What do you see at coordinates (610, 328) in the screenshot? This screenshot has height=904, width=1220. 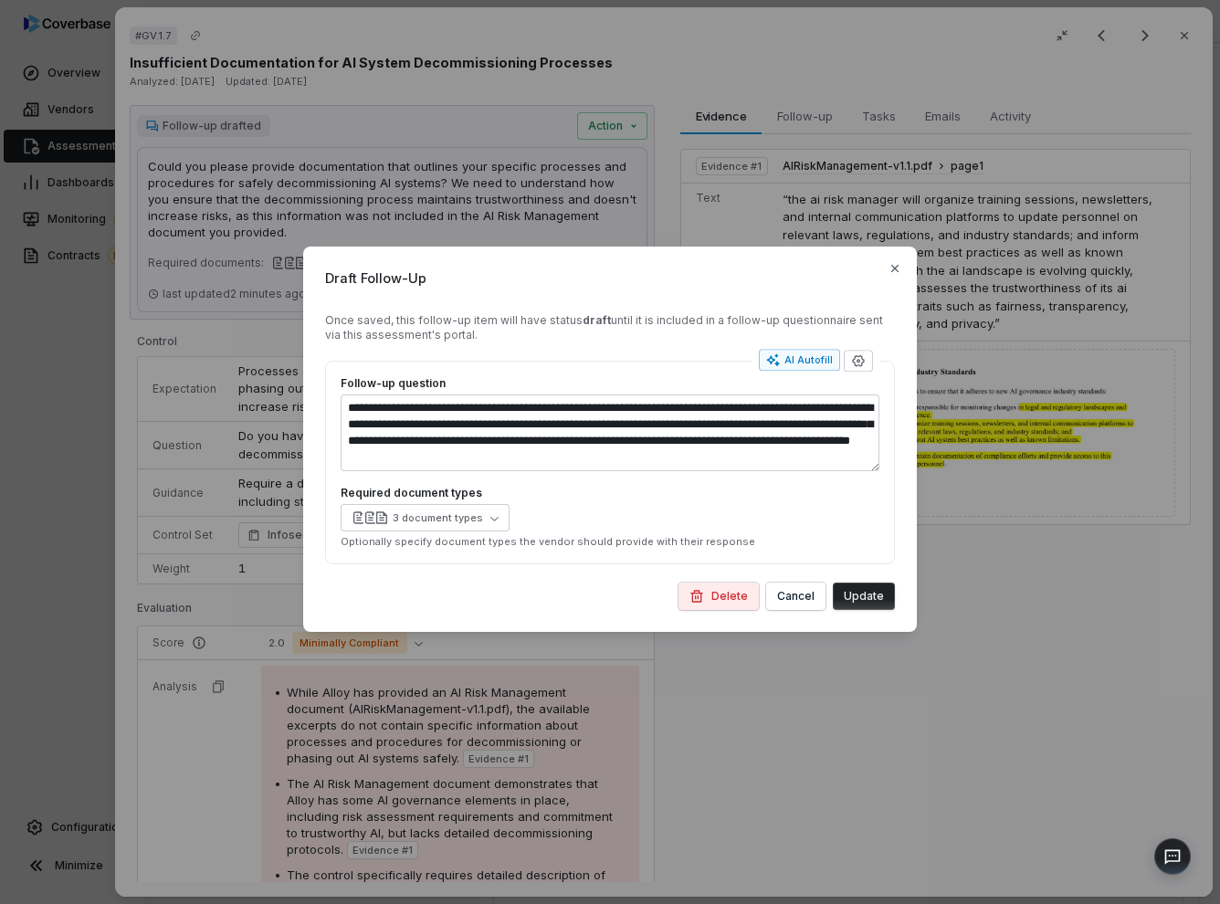 I see `div: Once saved, this follow-up item will have status until it is included in a follow-up questionnair...` at bounding box center [610, 328].